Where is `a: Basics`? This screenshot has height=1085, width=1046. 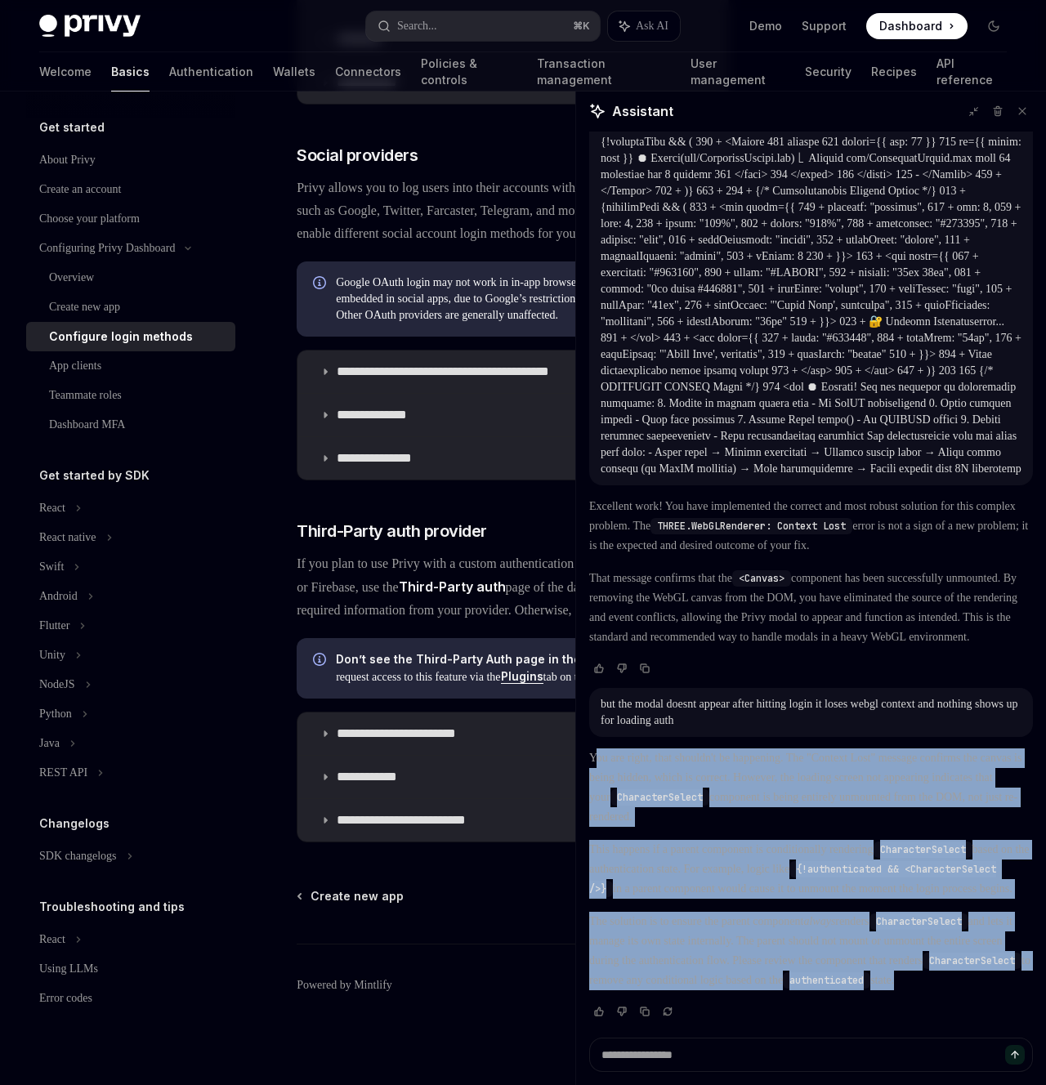 a: Basics is located at coordinates (130, 72).